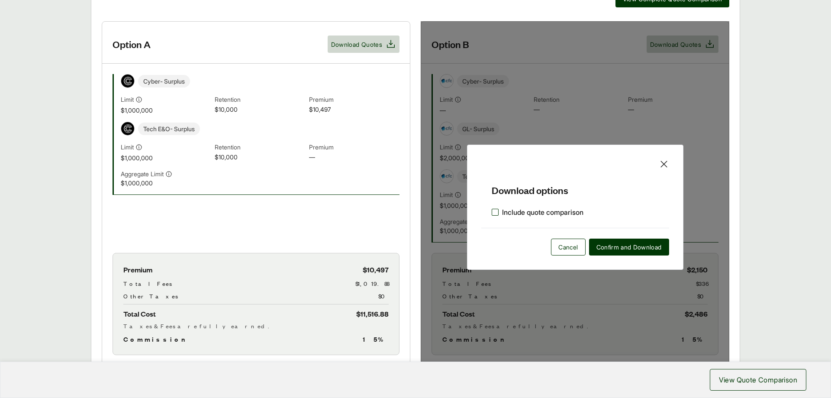  Describe the element at coordinates (629, 247) in the screenshot. I see `span: Confirm and Download` at that location.